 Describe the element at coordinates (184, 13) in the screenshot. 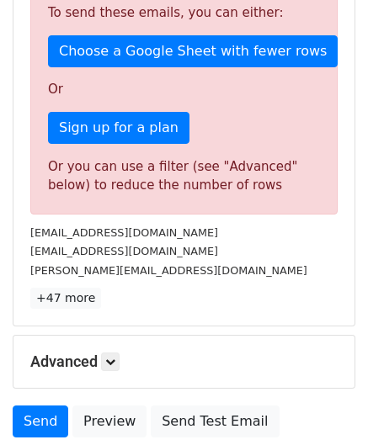

I see `p: To send these emails, you can either:` at that location.